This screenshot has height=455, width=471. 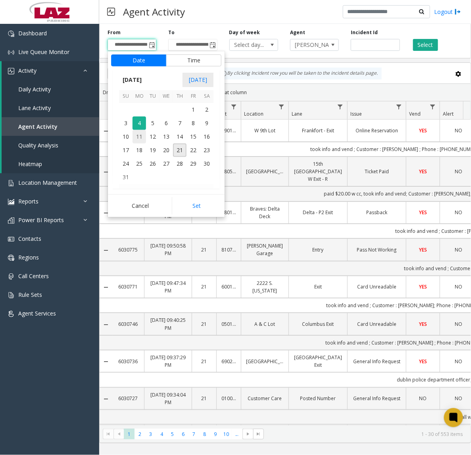 What do you see at coordinates (180, 164) in the screenshot?
I see `td: Thursday, August 28, 2025` at bounding box center [180, 164].